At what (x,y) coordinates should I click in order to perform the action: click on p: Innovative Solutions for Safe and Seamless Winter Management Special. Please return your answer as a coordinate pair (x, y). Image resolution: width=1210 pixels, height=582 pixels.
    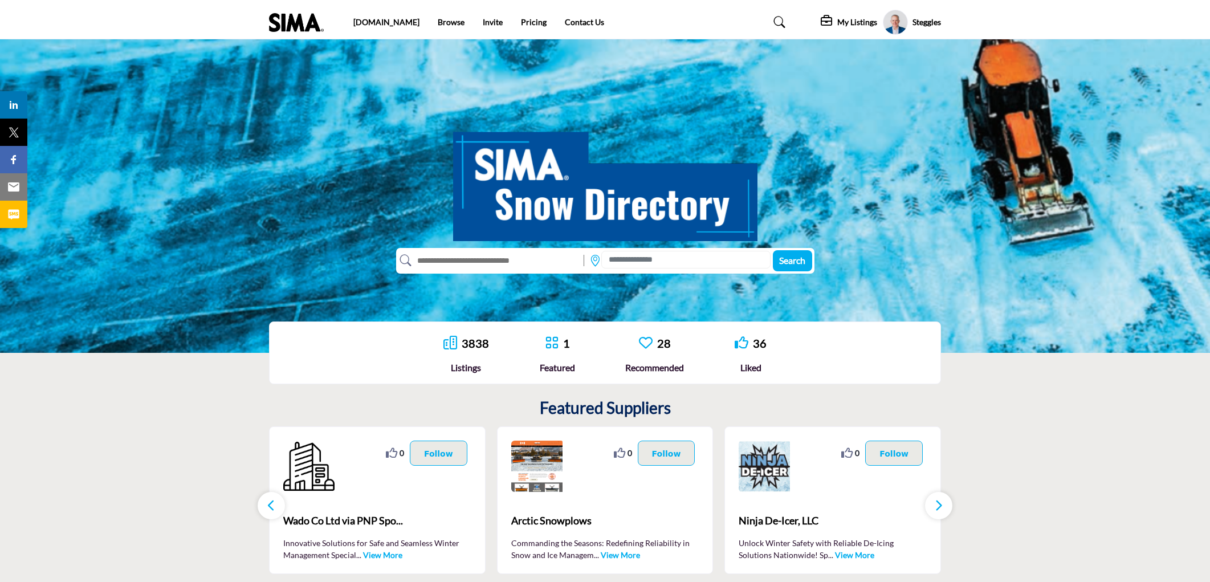
    Looking at the image, I should click on (377, 548).